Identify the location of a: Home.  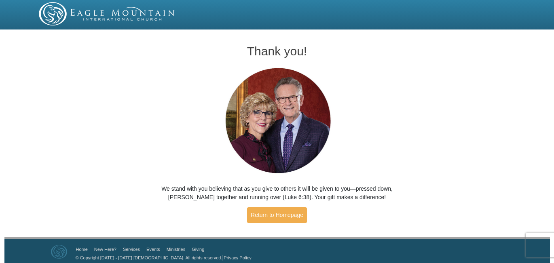
(82, 250).